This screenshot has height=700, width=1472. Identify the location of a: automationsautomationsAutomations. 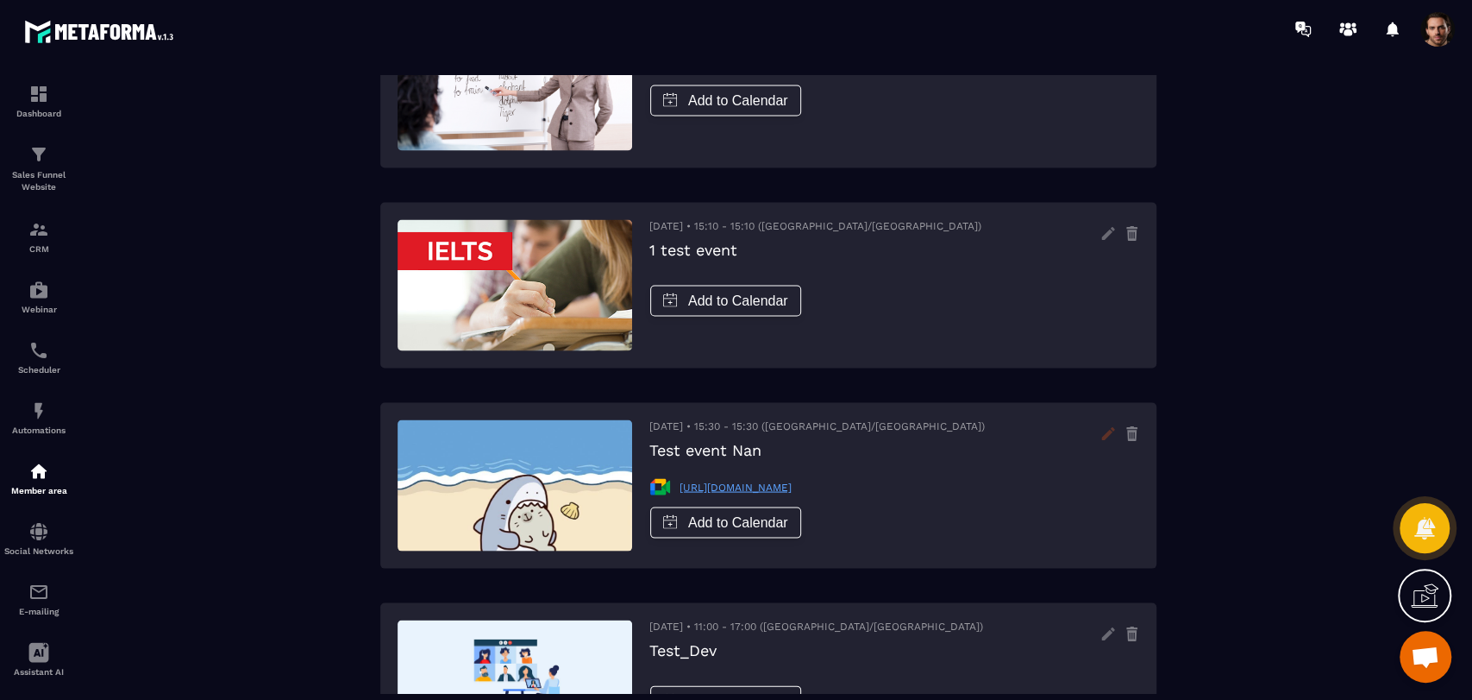
(39, 417).